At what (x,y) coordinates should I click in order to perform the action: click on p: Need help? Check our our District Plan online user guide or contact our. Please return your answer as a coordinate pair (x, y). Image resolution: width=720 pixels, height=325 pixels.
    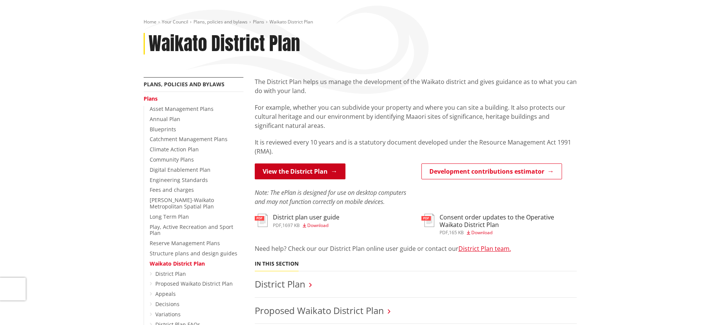
    Looking at the image, I should click on (416, 248).